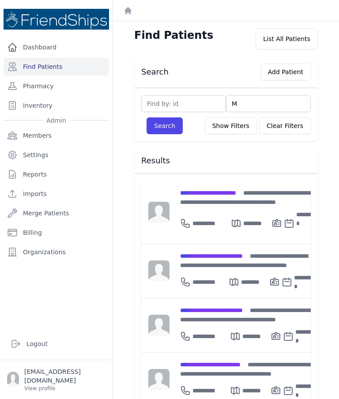  I want to click on h3: Results, so click(226, 161).